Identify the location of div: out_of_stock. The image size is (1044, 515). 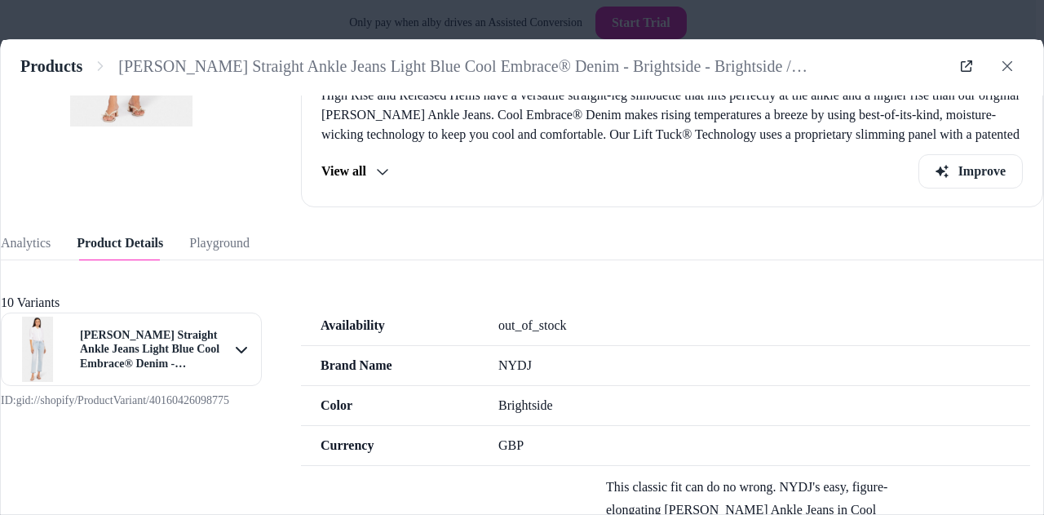
(764, 326).